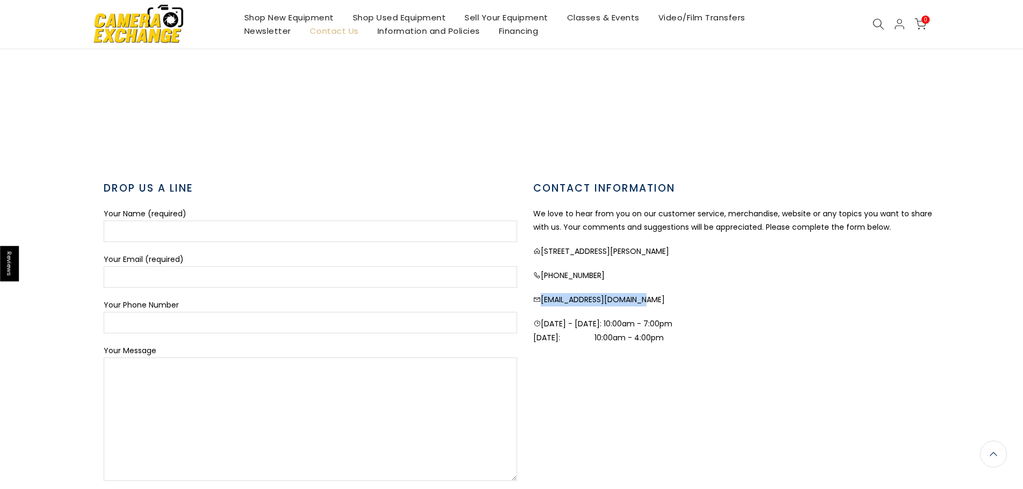 The width and height of the screenshot is (1023, 489). What do you see at coordinates (740, 188) in the screenshot?
I see `h3: CONTACT INFORMATION` at bounding box center [740, 188].